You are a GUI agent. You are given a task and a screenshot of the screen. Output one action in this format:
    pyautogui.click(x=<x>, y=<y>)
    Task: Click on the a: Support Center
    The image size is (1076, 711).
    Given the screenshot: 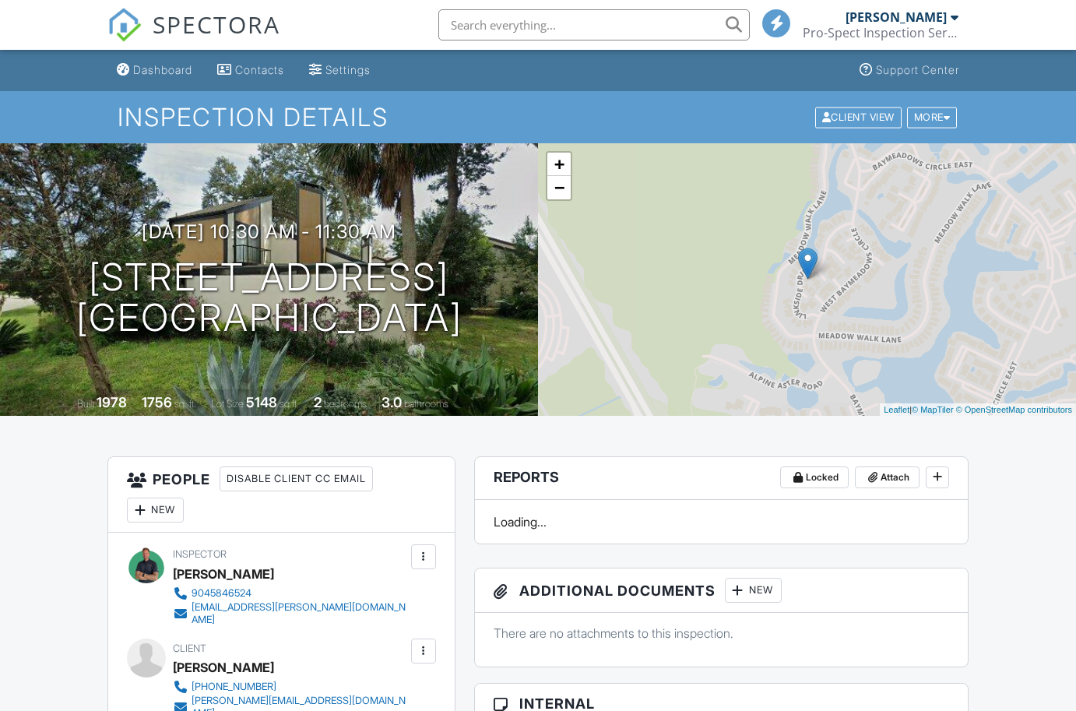 What is the action you would take?
    pyautogui.click(x=910, y=70)
    